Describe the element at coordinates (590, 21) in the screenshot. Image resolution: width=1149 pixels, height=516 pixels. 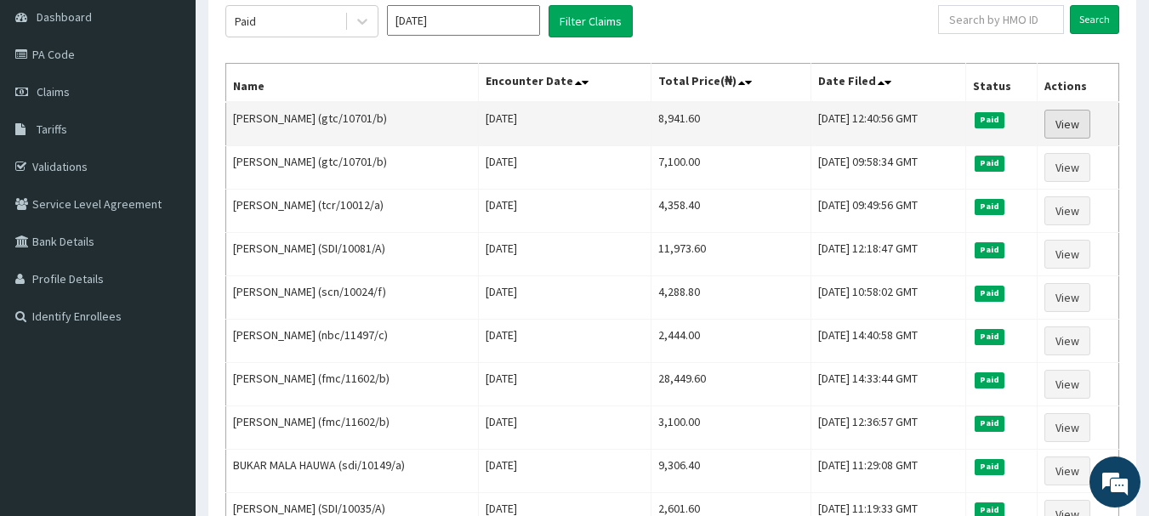
I see `button: Filter Claims` at that location.